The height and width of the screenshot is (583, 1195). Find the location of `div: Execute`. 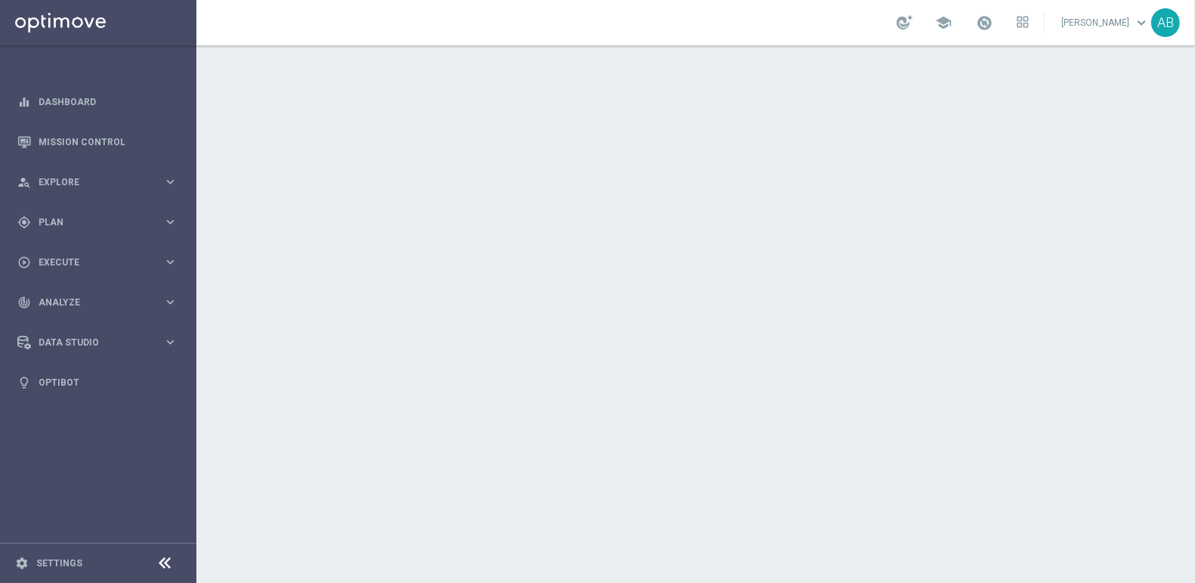

div: Execute is located at coordinates (90, 262).